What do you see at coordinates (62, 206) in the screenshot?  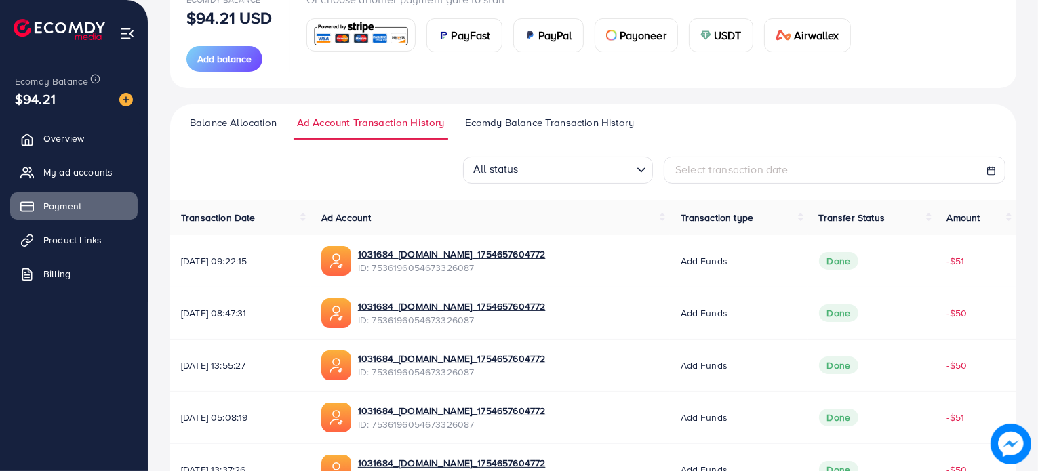 I see `span: Payment` at bounding box center [62, 206].